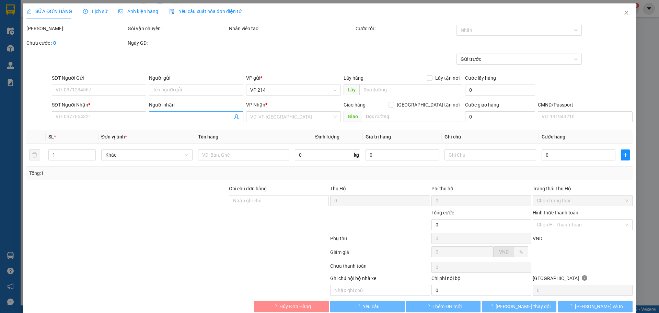 Image resolution: width=659 pixels, height=313 pixels. I want to click on span: SỬA ĐƠN HÀNG, so click(49, 11).